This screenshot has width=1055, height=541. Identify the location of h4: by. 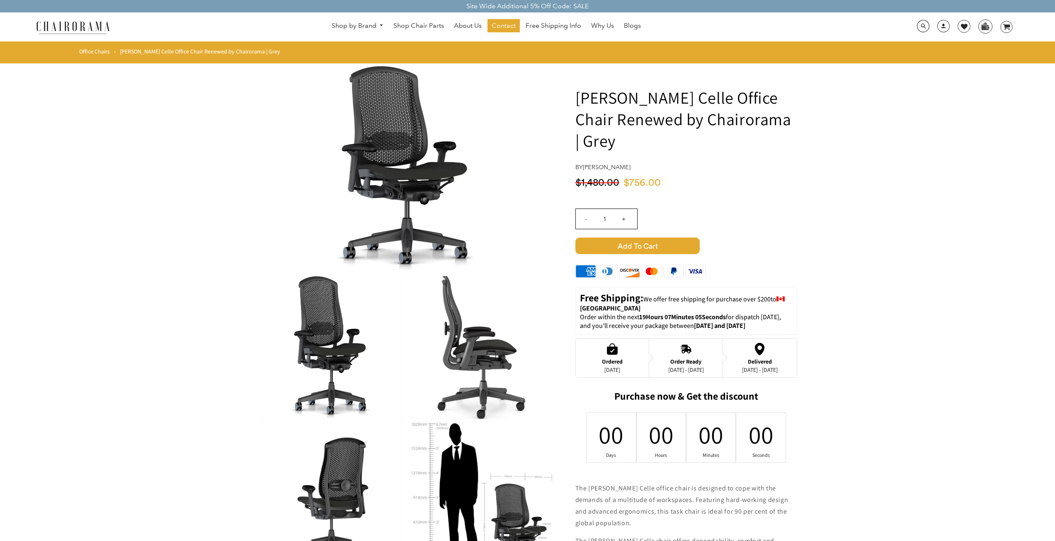
(686, 167).